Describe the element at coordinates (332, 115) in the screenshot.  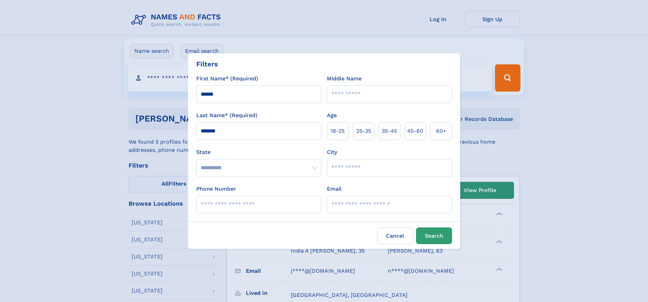
I see `label: Age` at that location.